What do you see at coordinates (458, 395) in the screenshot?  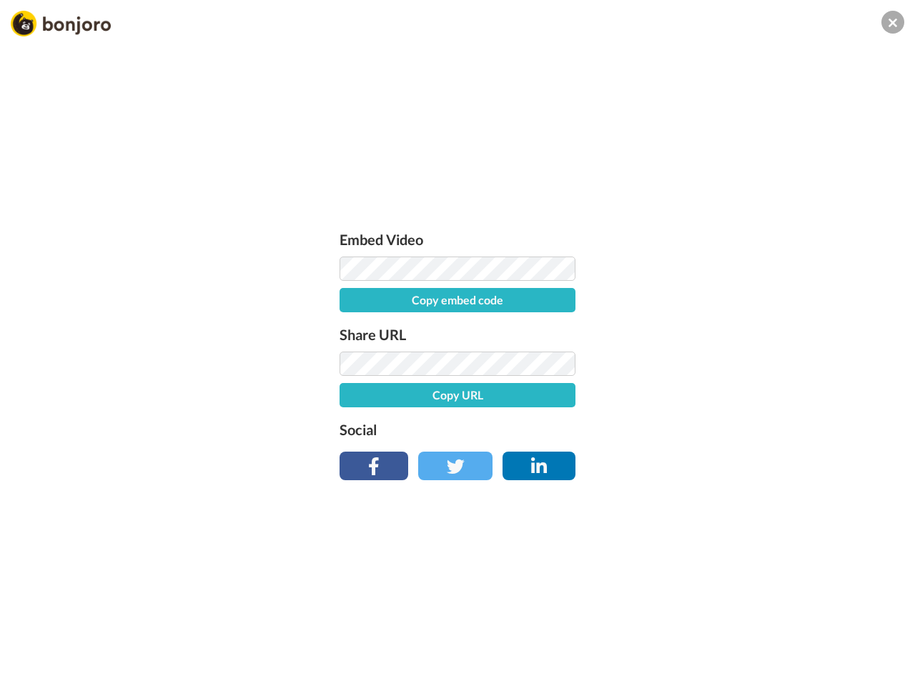 I see `button: Copy URL` at bounding box center [458, 395].